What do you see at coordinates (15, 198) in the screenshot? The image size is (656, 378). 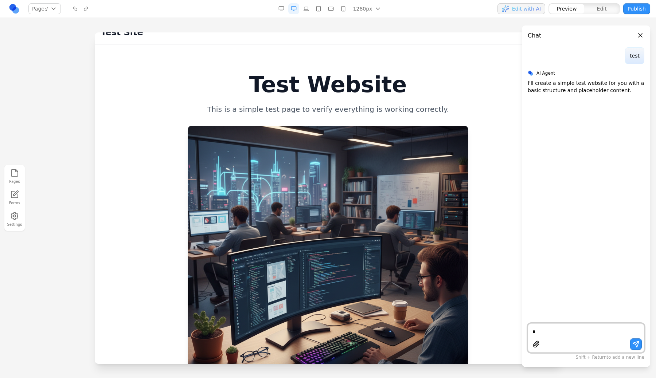 I see `a: Forms` at bounding box center [15, 198].